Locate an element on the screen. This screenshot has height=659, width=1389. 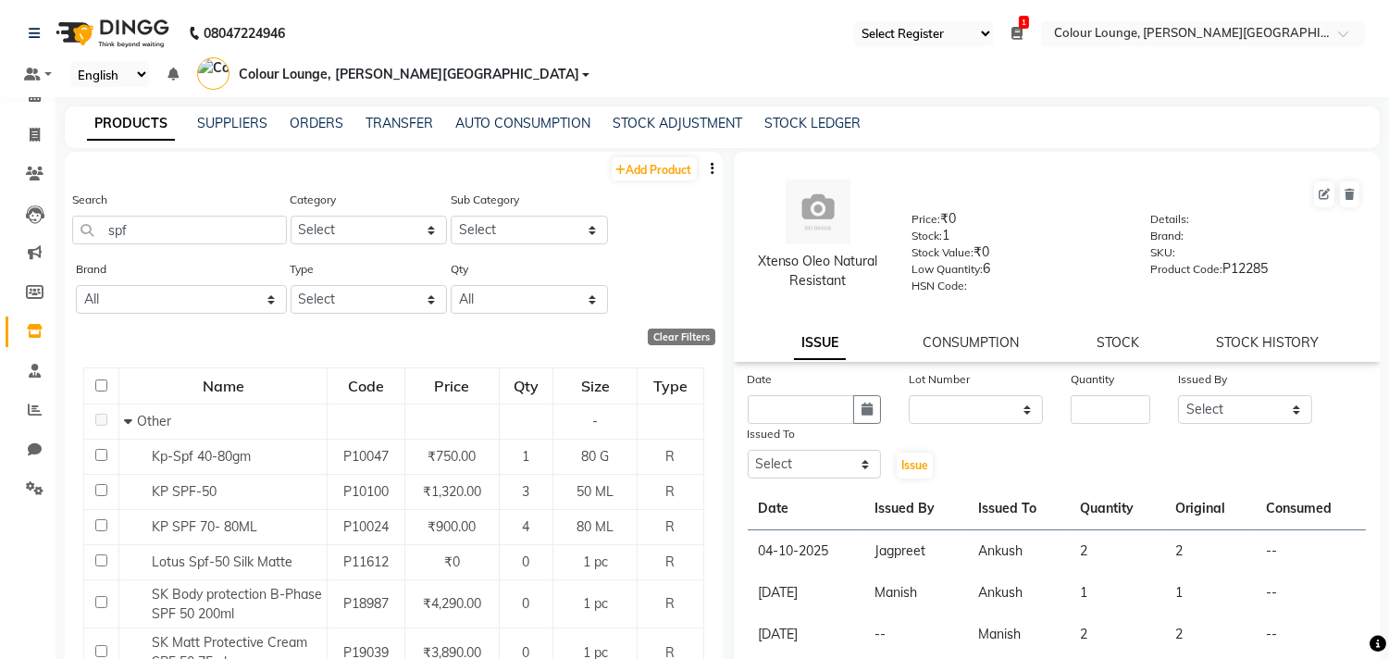
div: Xtenso Oleo Natural Resistant is located at coordinates (818, 271).